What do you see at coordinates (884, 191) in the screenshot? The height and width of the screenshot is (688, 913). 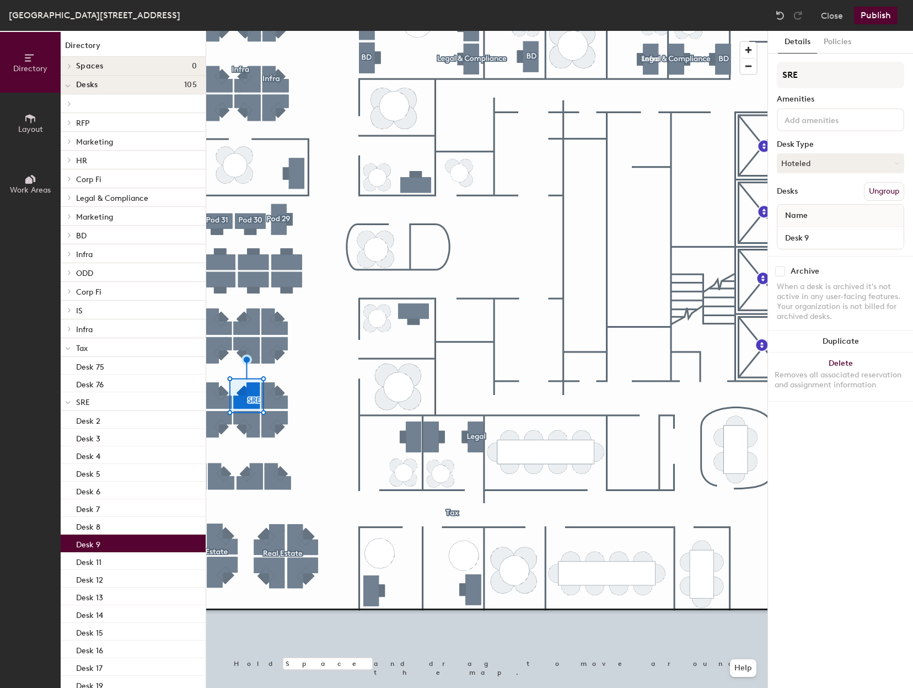 I see `button: Ungroup` at bounding box center [884, 191].